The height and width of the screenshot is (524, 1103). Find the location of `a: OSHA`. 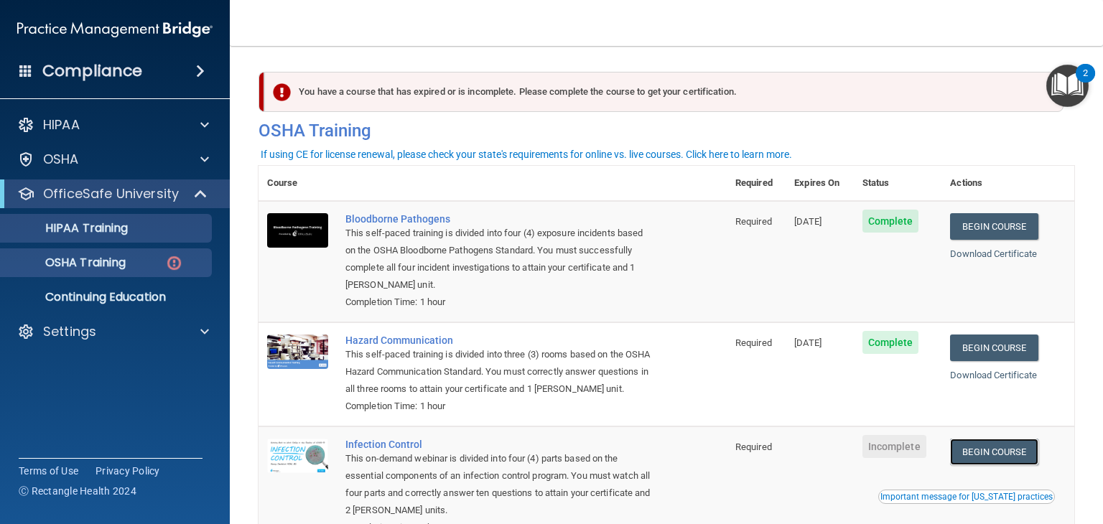

a: OSHA is located at coordinates (113, 159).